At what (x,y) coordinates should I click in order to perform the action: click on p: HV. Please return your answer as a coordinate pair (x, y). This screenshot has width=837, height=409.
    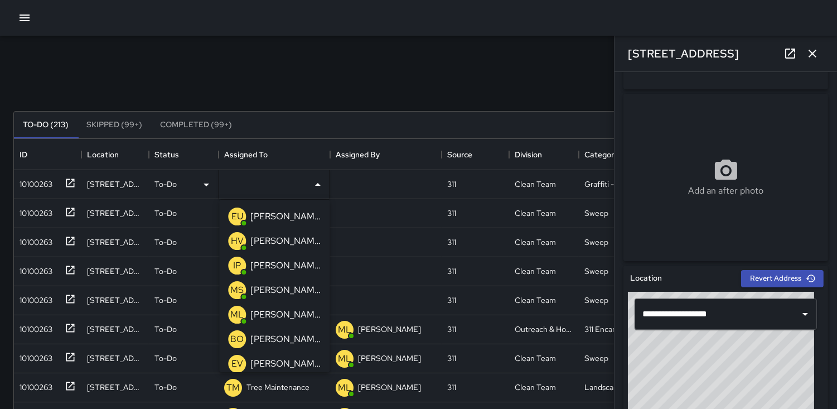
    Looking at the image, I should click on (237, 241).